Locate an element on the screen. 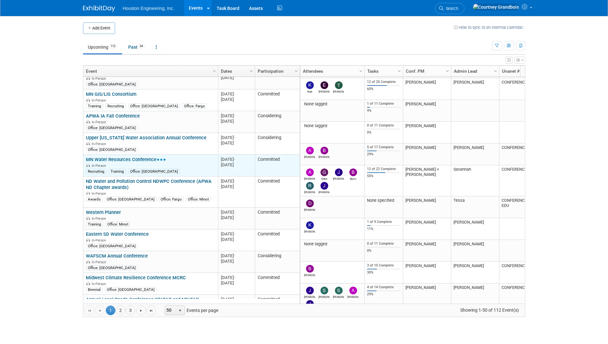 This screenshot has height=344, width=608. a: Go to the previous page is located at coordinates (100, 310).